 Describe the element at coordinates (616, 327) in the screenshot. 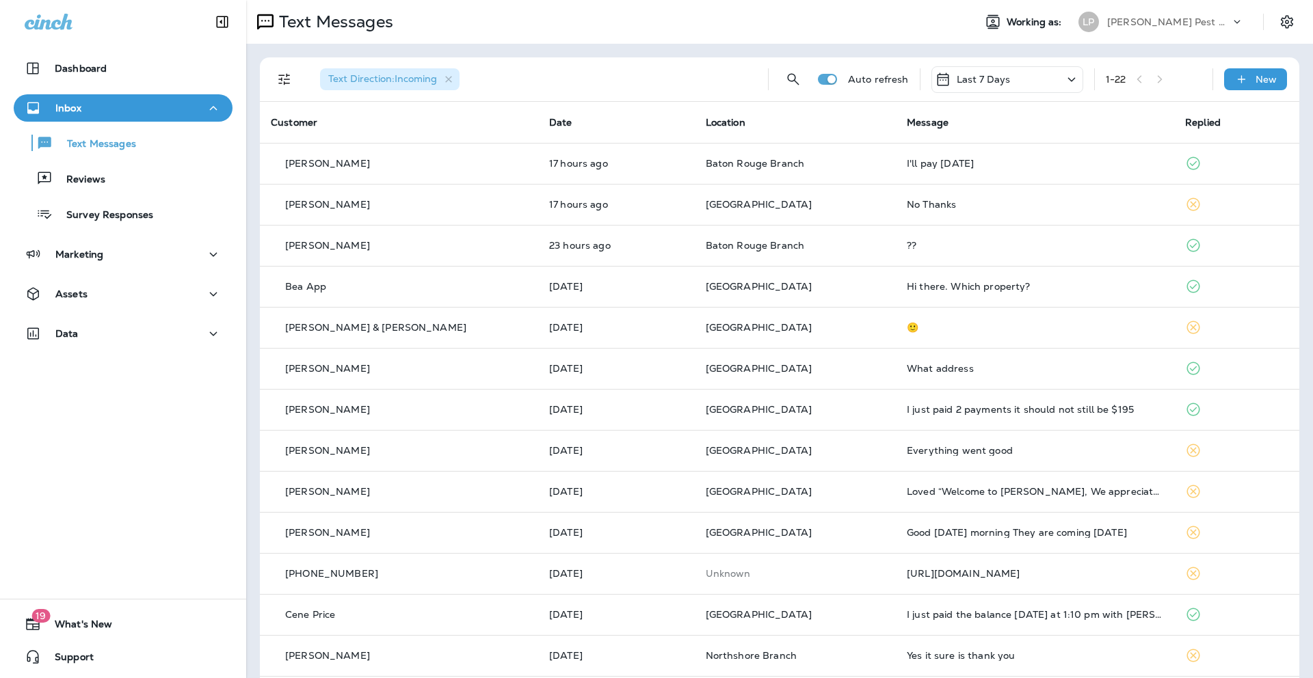

I see `p: Aug 11, 2025 12:30 PM` at that location.